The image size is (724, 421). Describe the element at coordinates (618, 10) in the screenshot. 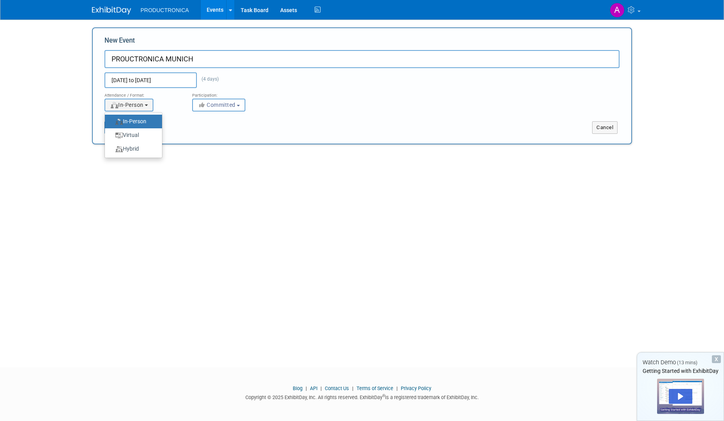

I see `img: AVELINE marchand` at that location.